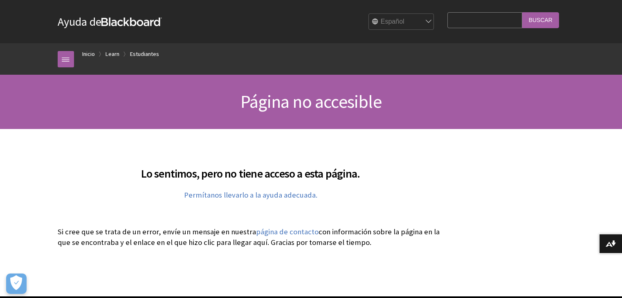 This screenshot has width=622, height=298. What do you see at coordinates (287, 232) in the screenshot?
I see `a: página de contacto` at bounding box center [287, 232].